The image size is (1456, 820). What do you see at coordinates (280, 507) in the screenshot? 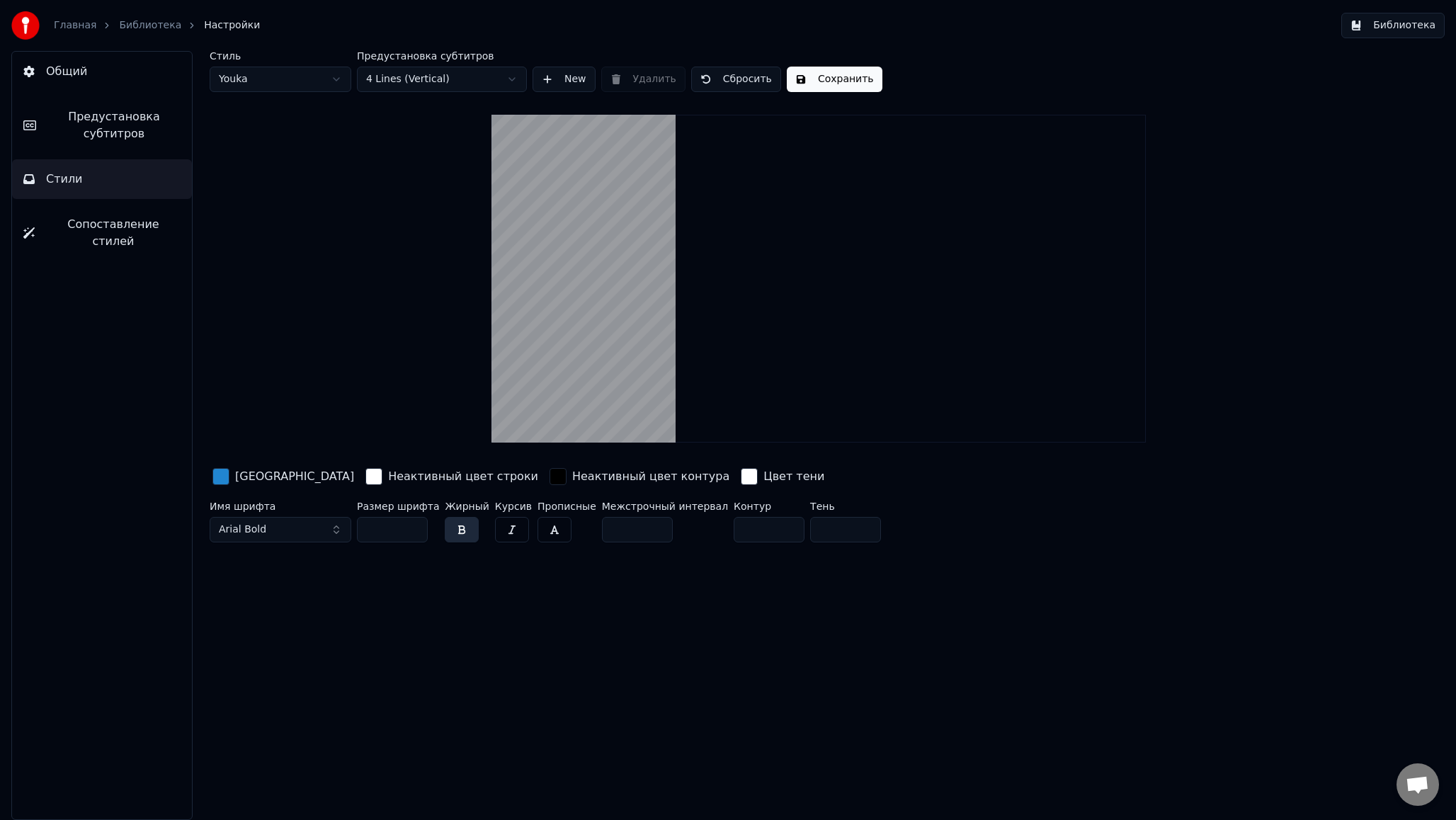
I see `label: Имя шрифта` at bounding box center [280, 507].